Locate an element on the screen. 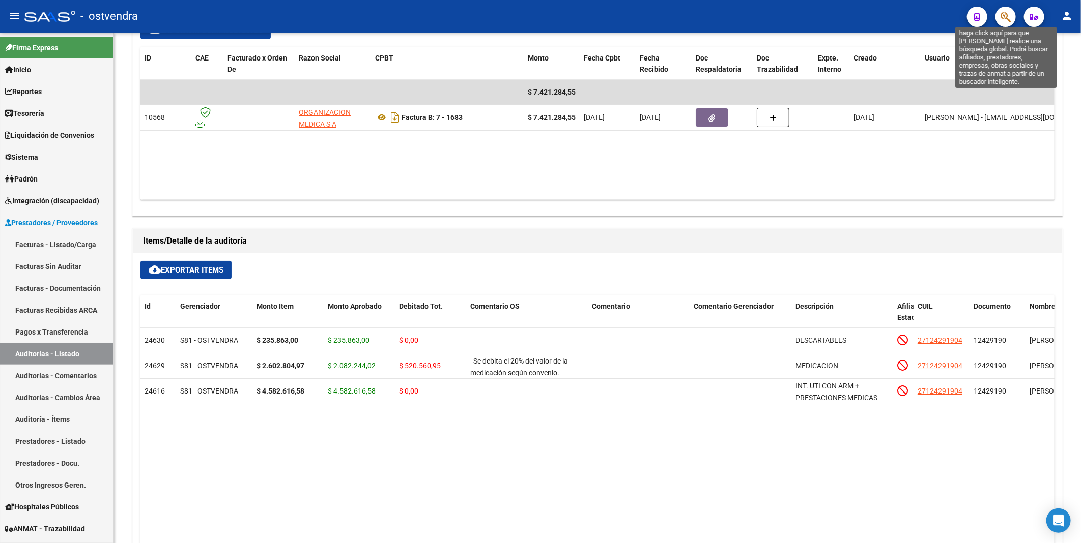 This screenshot has height=543, width=1081. span: 10568 is located at coordinates (155, 118).